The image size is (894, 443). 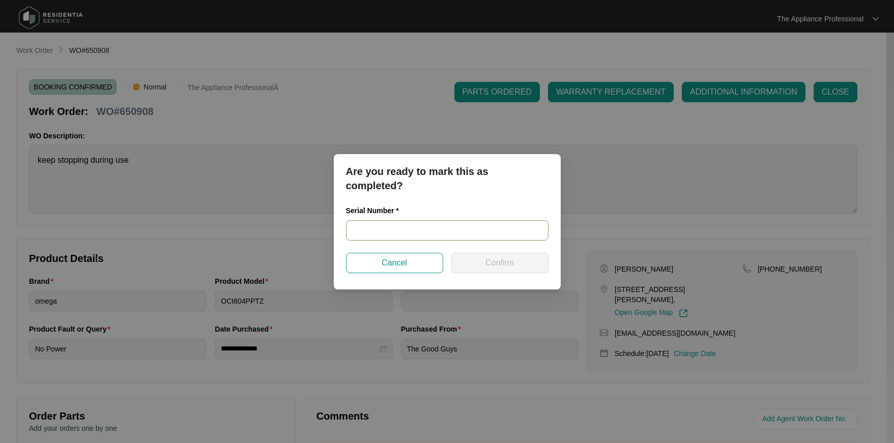 I want to click on p: completed?, so click(x=447, y=186).